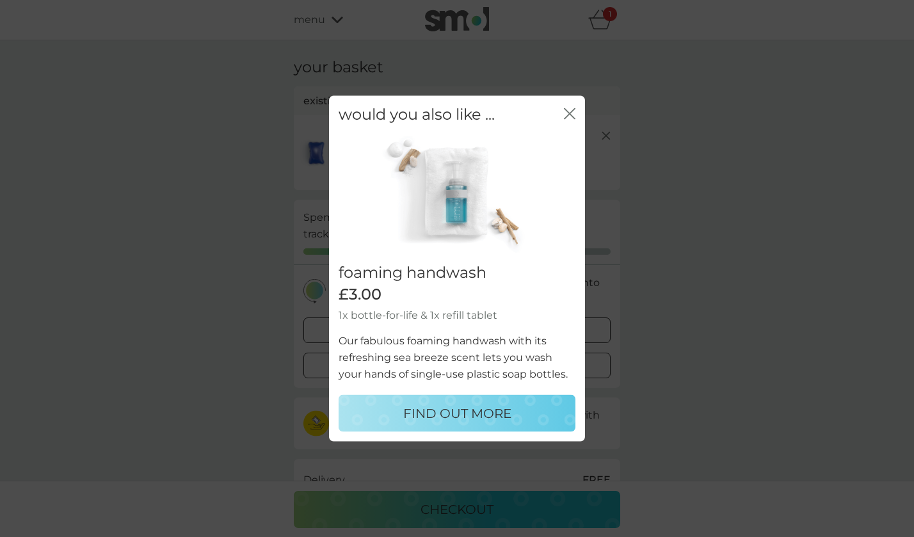 The image size is (914, 537). What do you see at coordinates (417, 114) in the screenshot?
I see `h2: would you also like ...` at bounding box center [417, 114].